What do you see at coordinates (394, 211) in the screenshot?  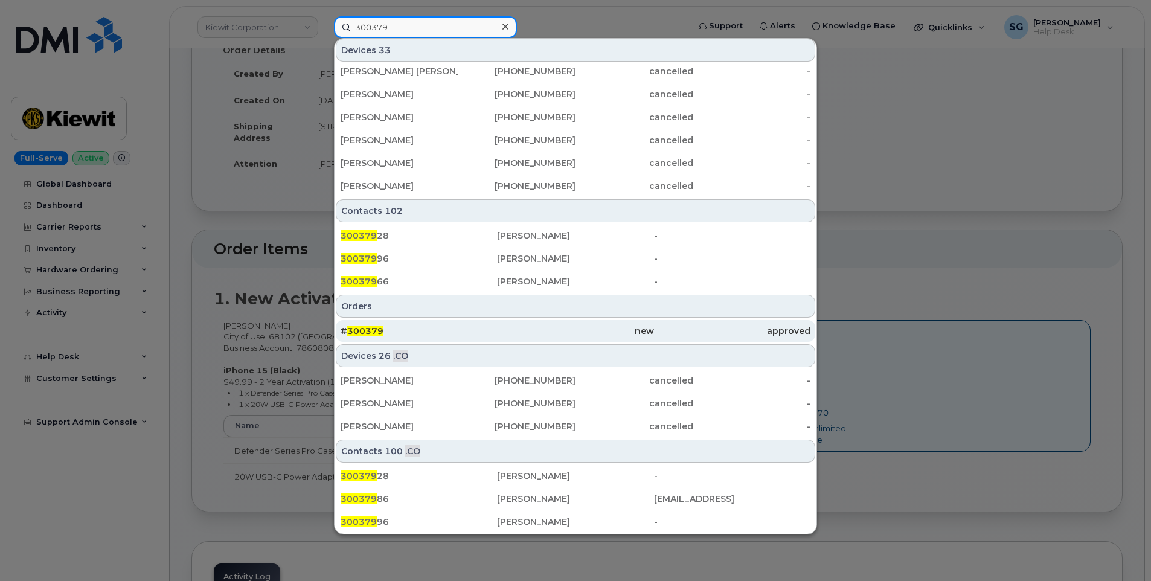 I see `span: 102` at bounding box center [394, 211].